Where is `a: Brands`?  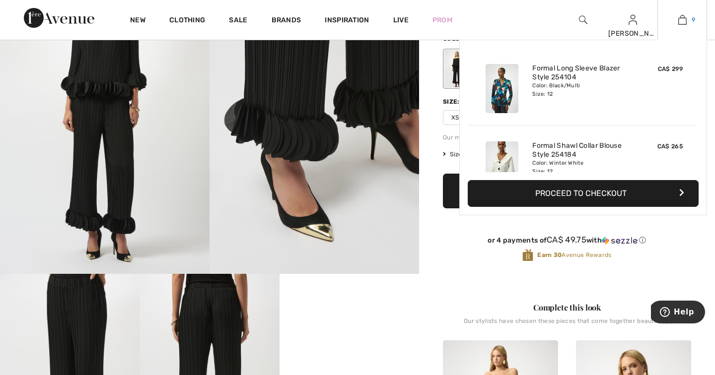
a: Brands is located at coordinates (286, 21).